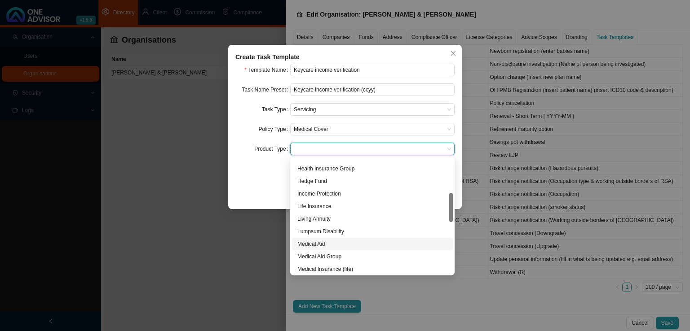 This screenshot has height=331, width=690. Describe the element at coordinates (267, 70) in the screenshot. I see `label: Template Name` at that location.